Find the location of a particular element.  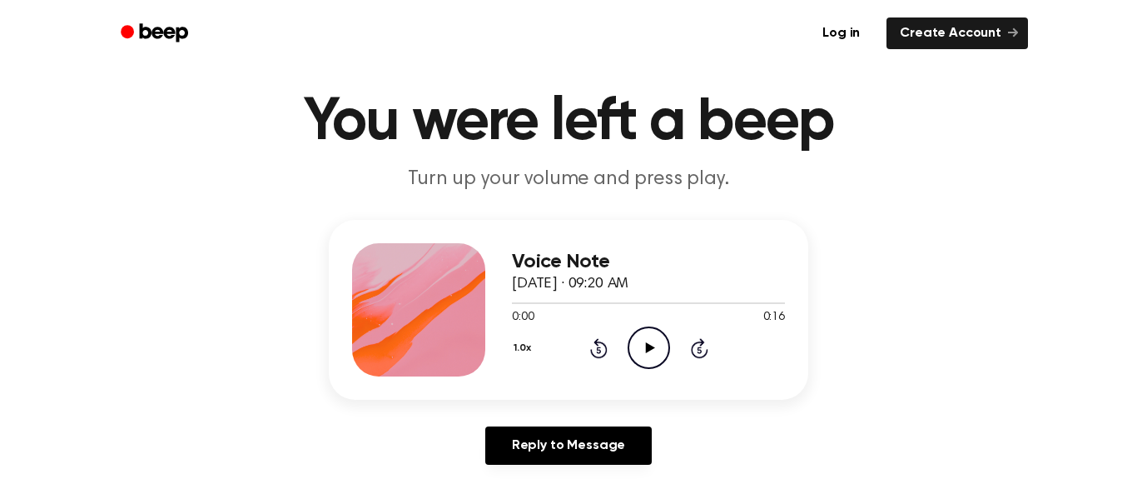

a: Beep is located at coordinates (156, 33).